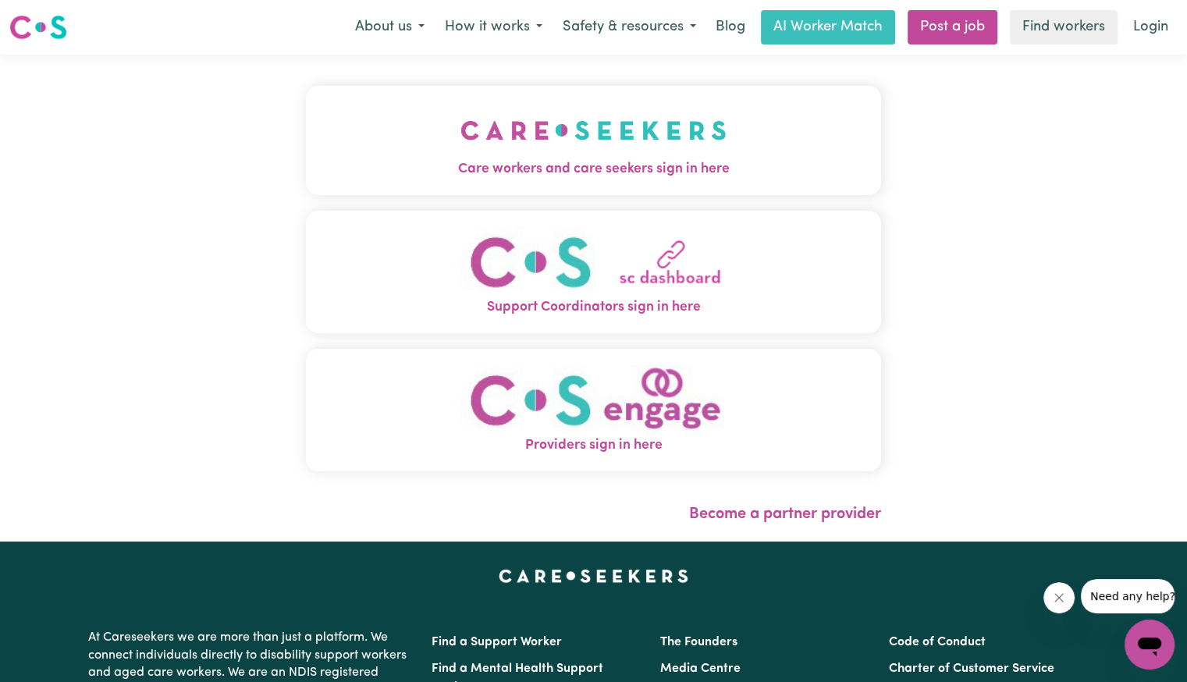 The width and height of the screenshot is (1187, 682). Describe the element at coordinates (496, 642) in the screenshot. I see `a: Find a Support Worker` at that location.